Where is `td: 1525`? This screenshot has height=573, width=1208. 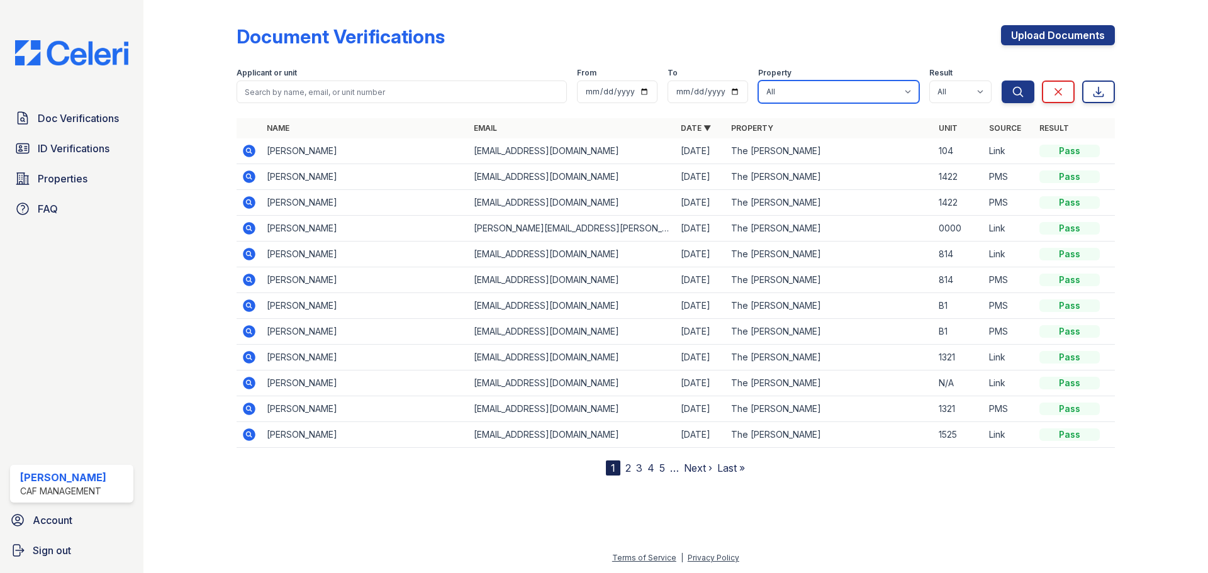
td: 1525 is located at coordinates (959, 435).